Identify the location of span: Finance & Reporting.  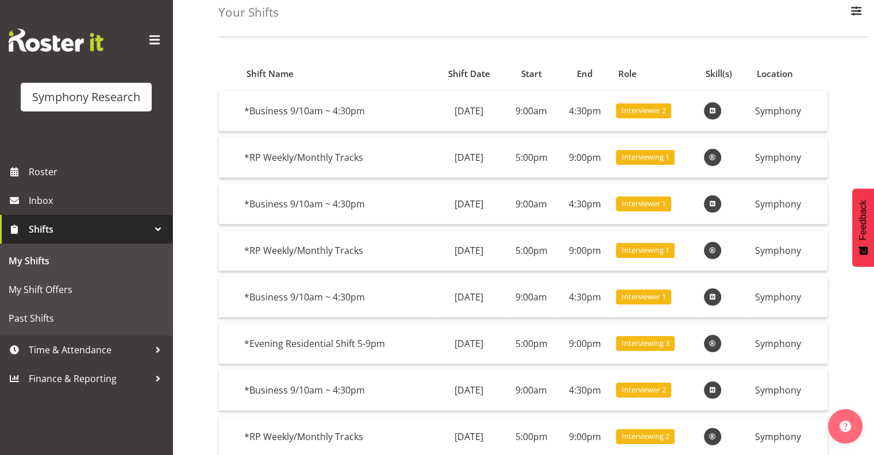
(89, 378).